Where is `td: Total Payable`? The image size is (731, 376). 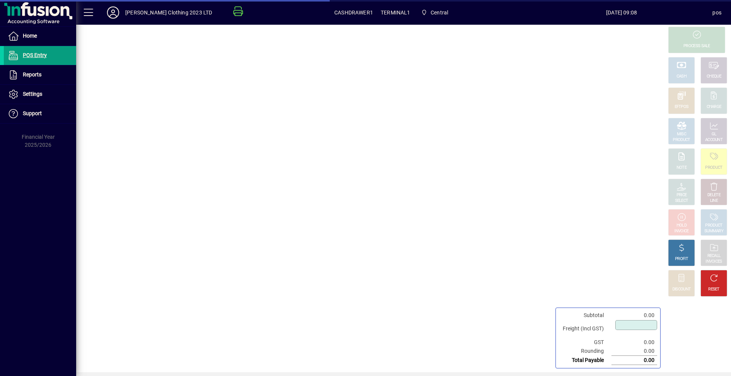
td: Total Payable is located at coordinates (585, 361).